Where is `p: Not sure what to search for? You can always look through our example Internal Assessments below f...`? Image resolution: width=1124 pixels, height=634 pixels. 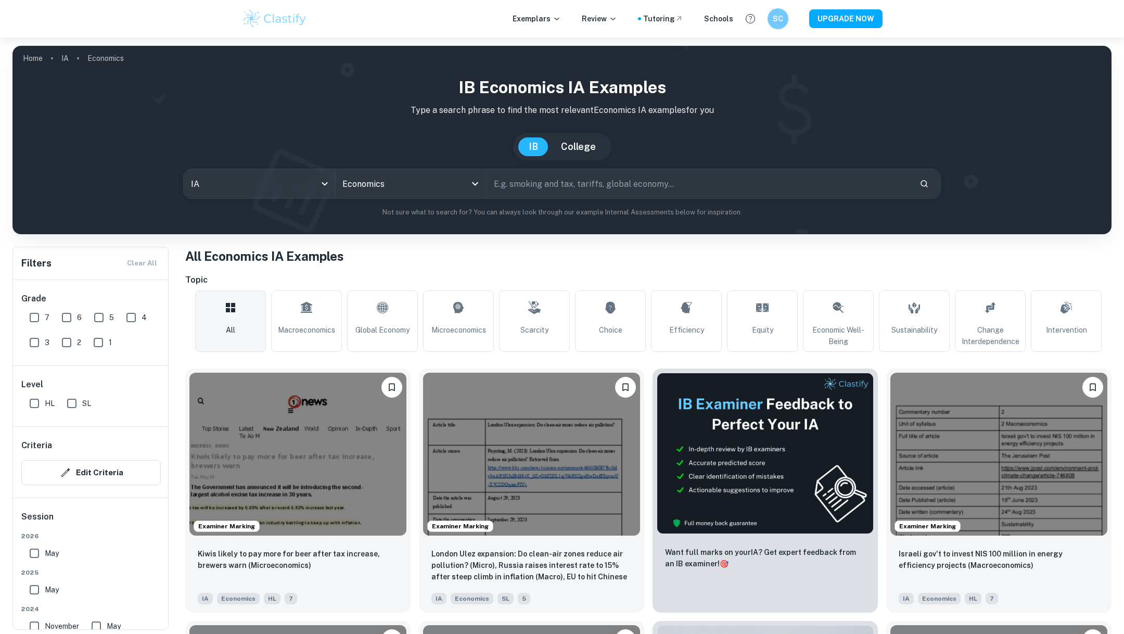
p: Not sure what to search for? You can always look through our example Internal Assessments below f... is located at coordinates (562, 212).